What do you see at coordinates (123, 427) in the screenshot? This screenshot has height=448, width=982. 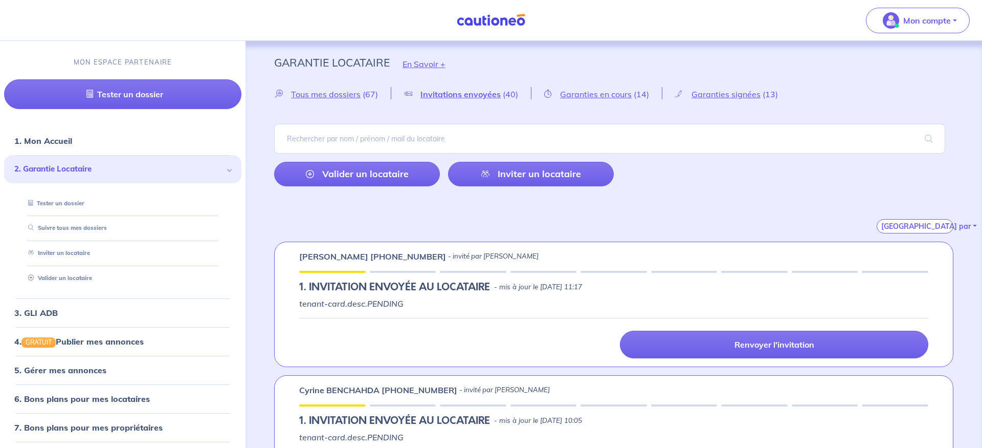 I see `div: 7. Bons plans pour mes propriétaires` at bounding box center [123, 427].